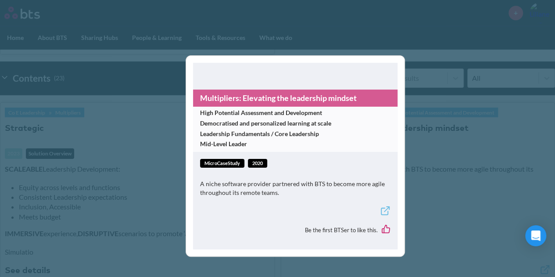 This screenshot has width=555, height=277. I want to click on span: High Potential Assessment and Development, so click(294, 113).